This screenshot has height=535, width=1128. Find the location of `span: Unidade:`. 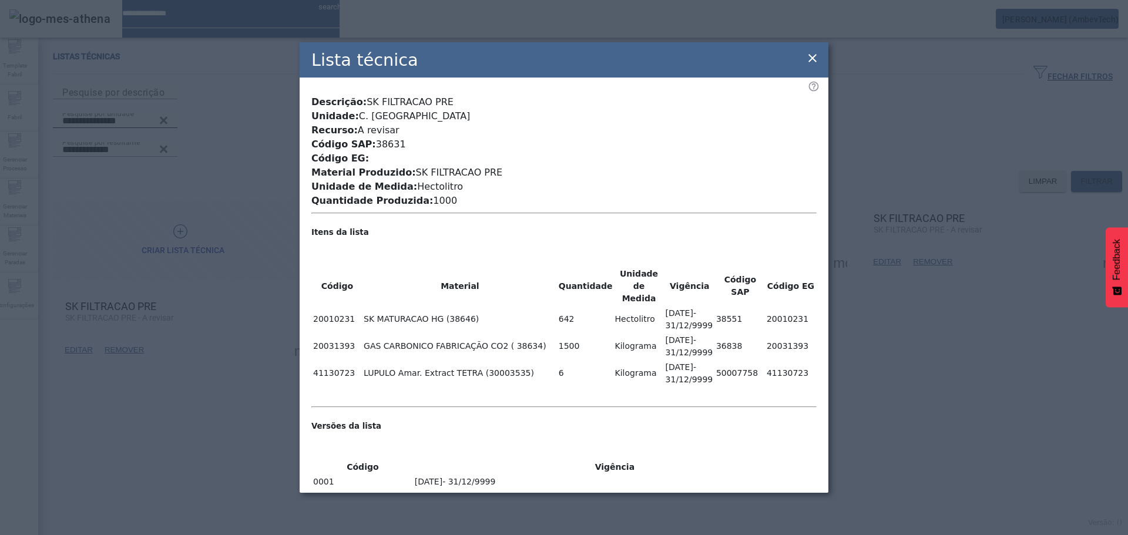

span: Unidade: is located at coordinates (335, 116).